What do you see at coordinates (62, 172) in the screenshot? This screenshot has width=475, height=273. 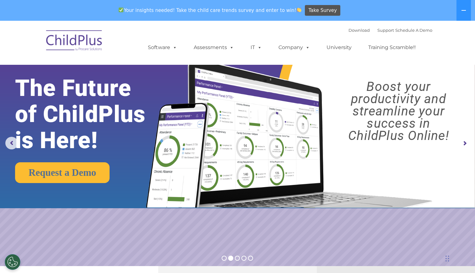 I see `a: Request a Demo` at bounding box center [62, 172].